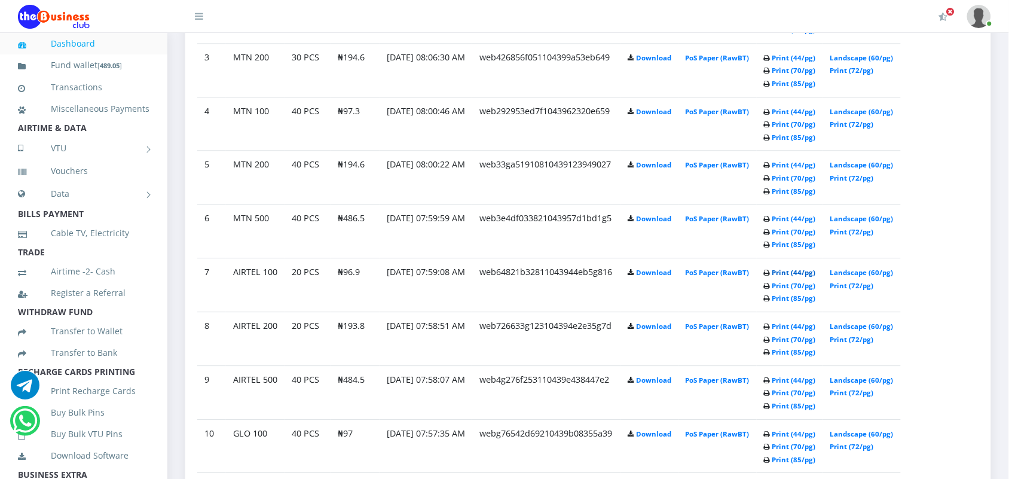  What do you see at coordinates (212, 392) in the screenshot?
I see `td: 9` at bounding box center [212, 392].